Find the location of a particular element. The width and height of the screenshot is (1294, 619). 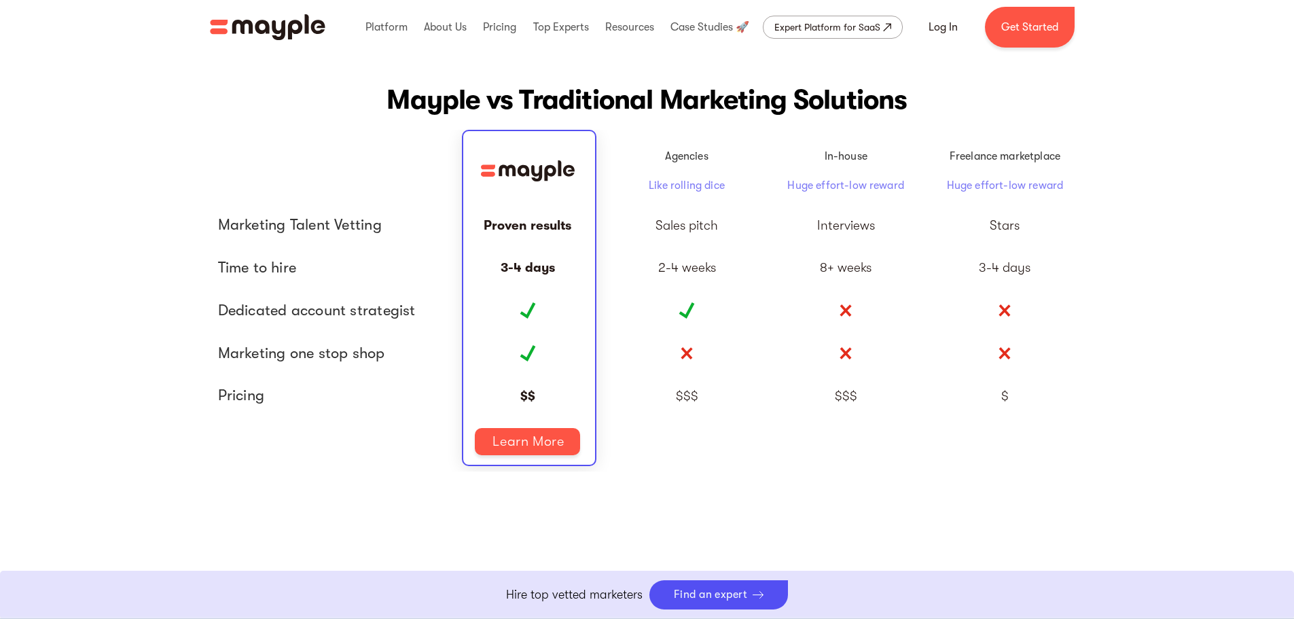

div: Top Experts is located at coordinates (561, 27).